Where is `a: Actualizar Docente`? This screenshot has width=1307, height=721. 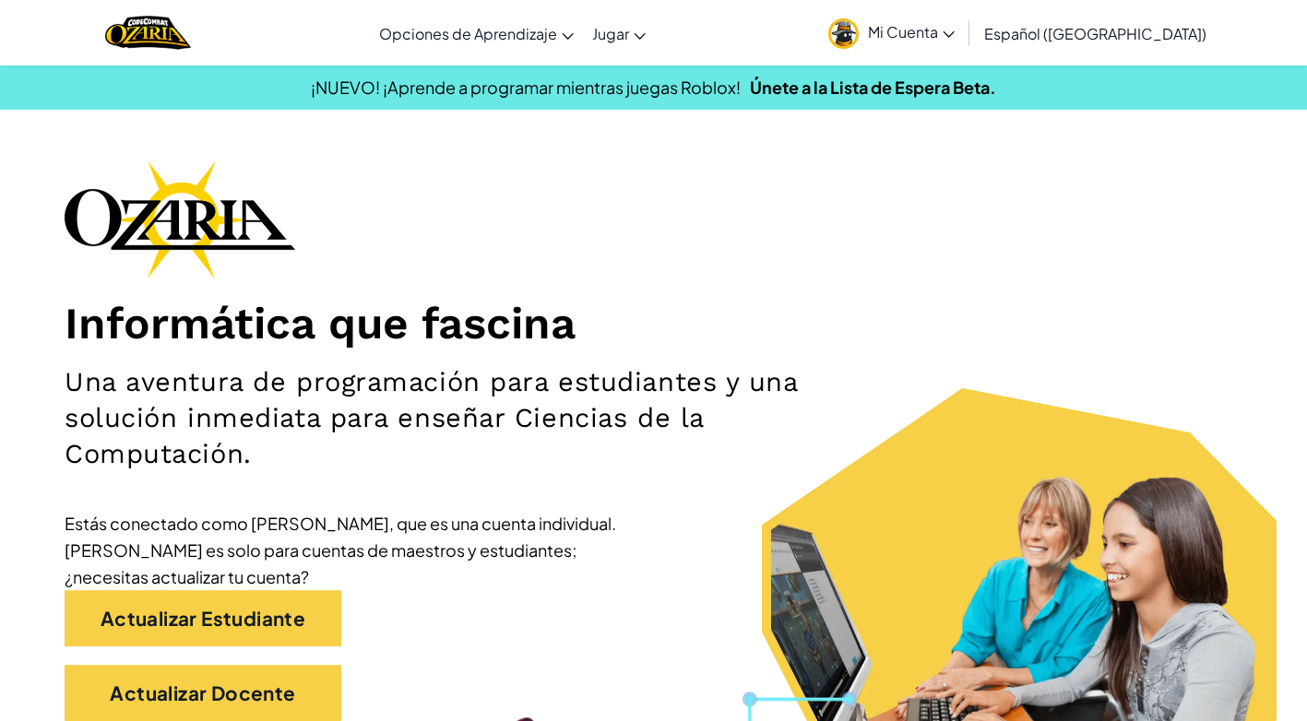 a: Actualizar Docente is located at coordinates (203, 693).